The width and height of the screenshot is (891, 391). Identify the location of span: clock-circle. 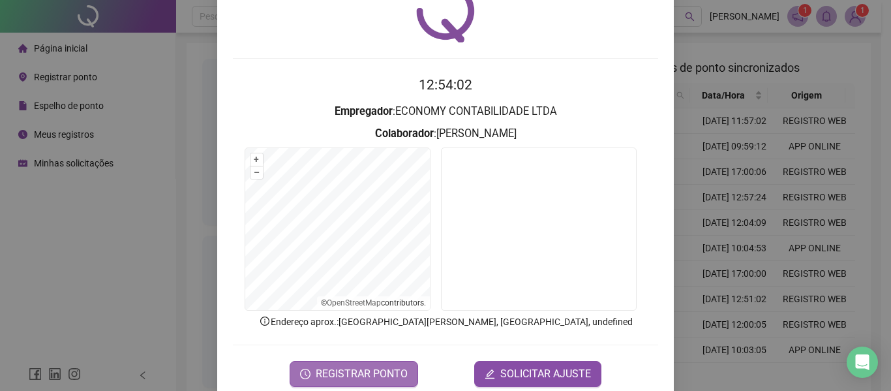
(305, 374).